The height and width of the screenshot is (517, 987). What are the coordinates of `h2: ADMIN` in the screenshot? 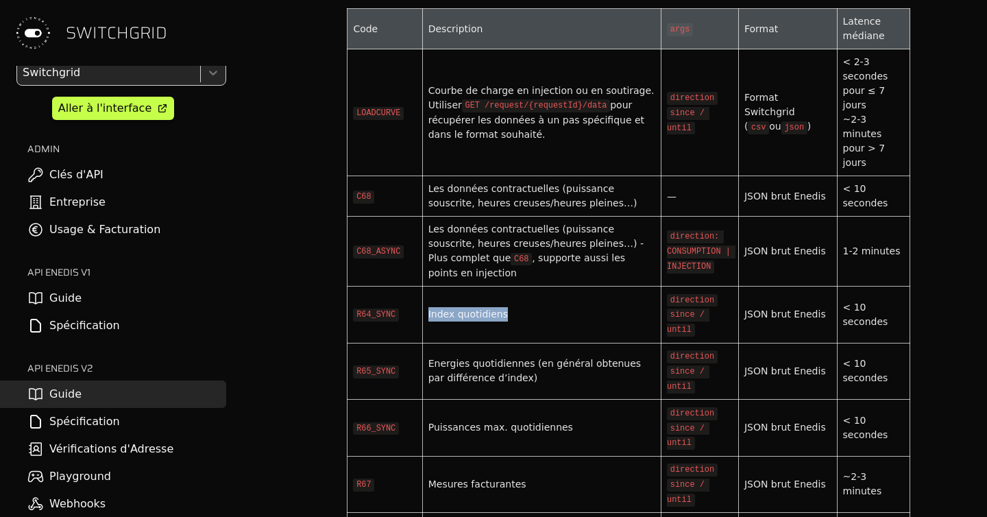 It's located at (127, 149).